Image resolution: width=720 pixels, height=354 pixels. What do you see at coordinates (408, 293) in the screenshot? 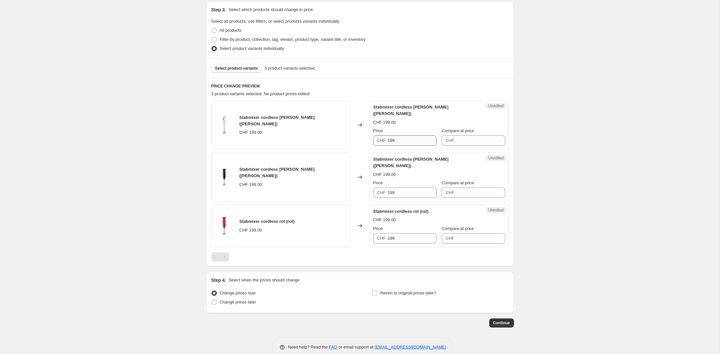
I see `span: Revert to original prices later?` at bounding box center [408, 293].